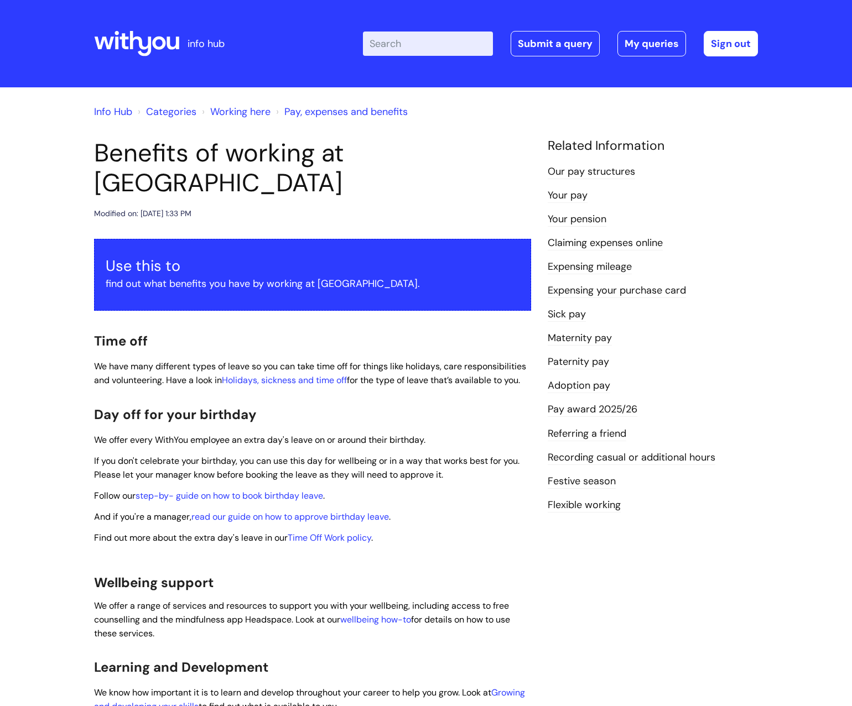 The width and height of the screenshot is (852, 706). Describe the element at coordinates (121, 341) in the screenshot. I see `span: Time off` at that location.